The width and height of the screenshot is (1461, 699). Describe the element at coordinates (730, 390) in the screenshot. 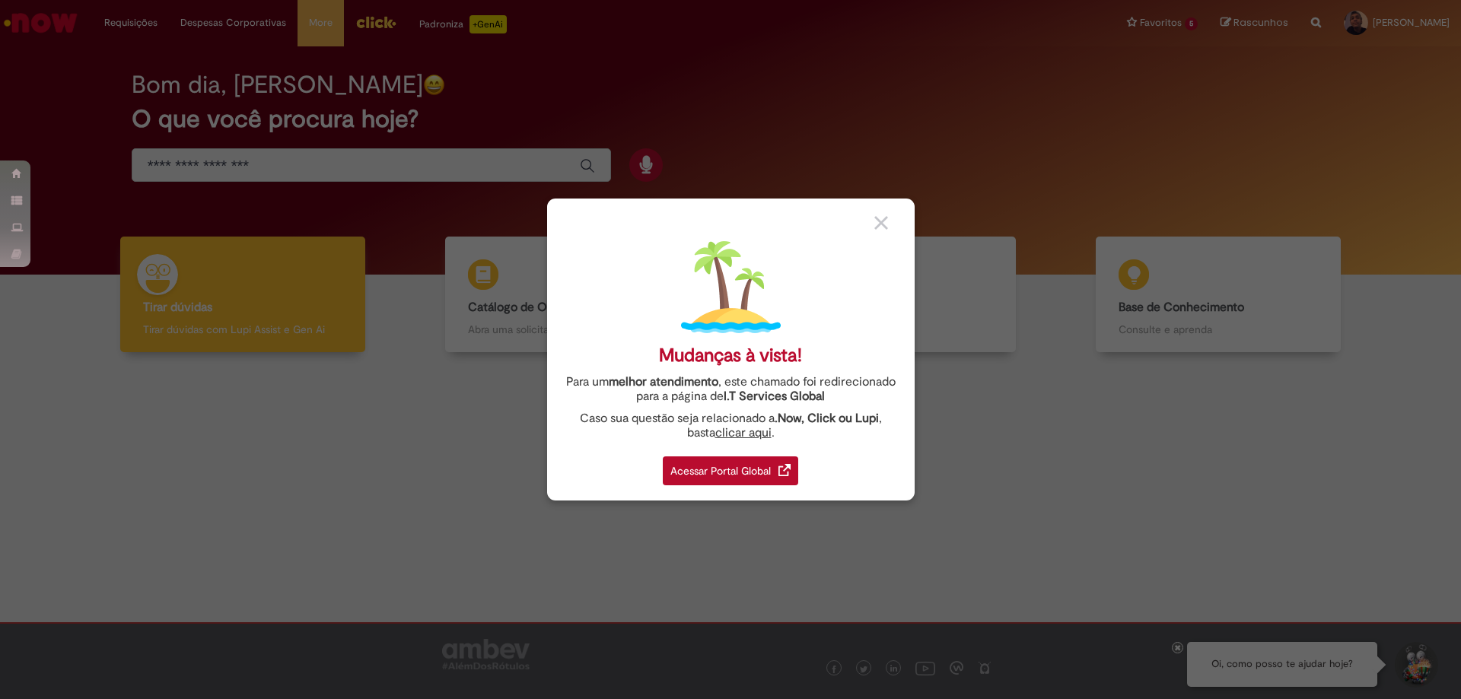

I see `div: Para um , este chamado foi redirecionado para a página de` at that location.